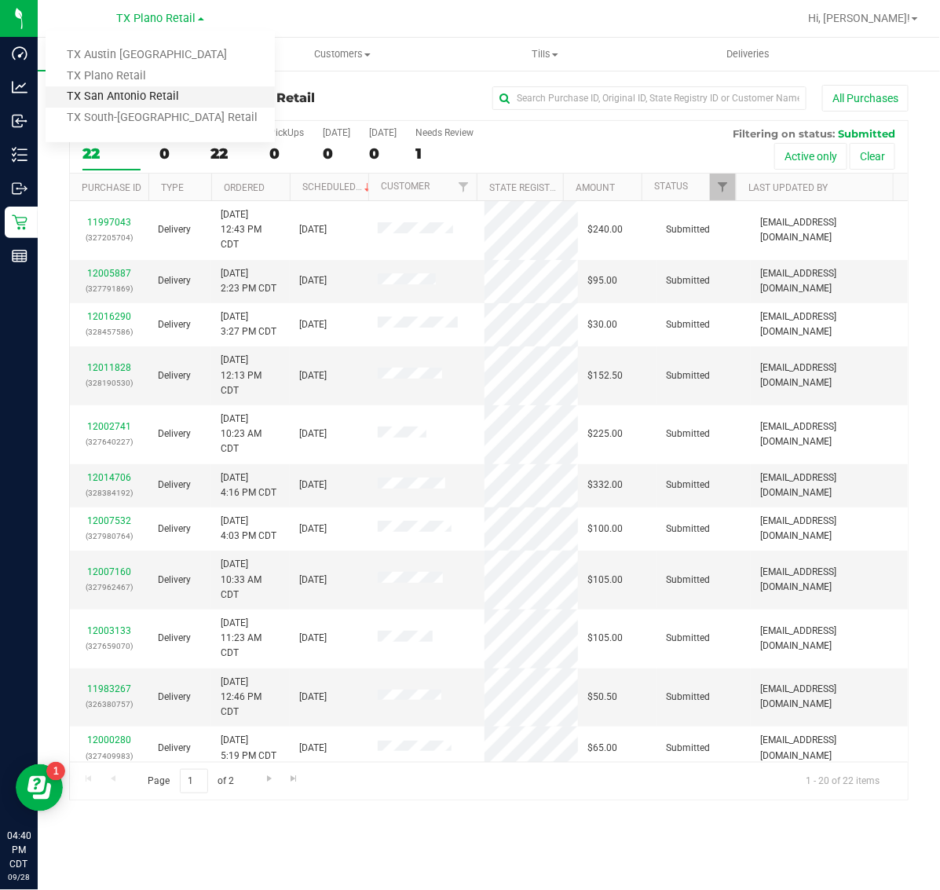 The image size is (940, 890). I want to click on span: $30.00, so click(603, 324).